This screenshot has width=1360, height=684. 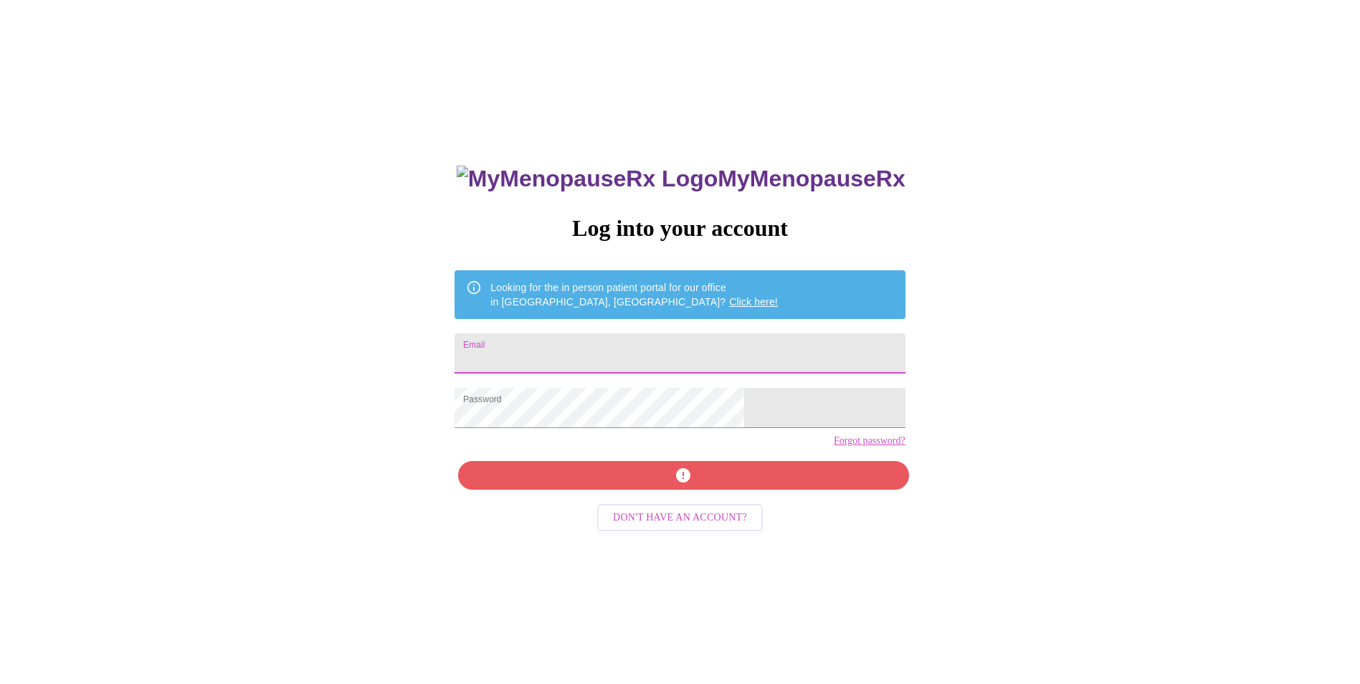 I want to click on button: Don't have an account?, so click(x=680, y=518).